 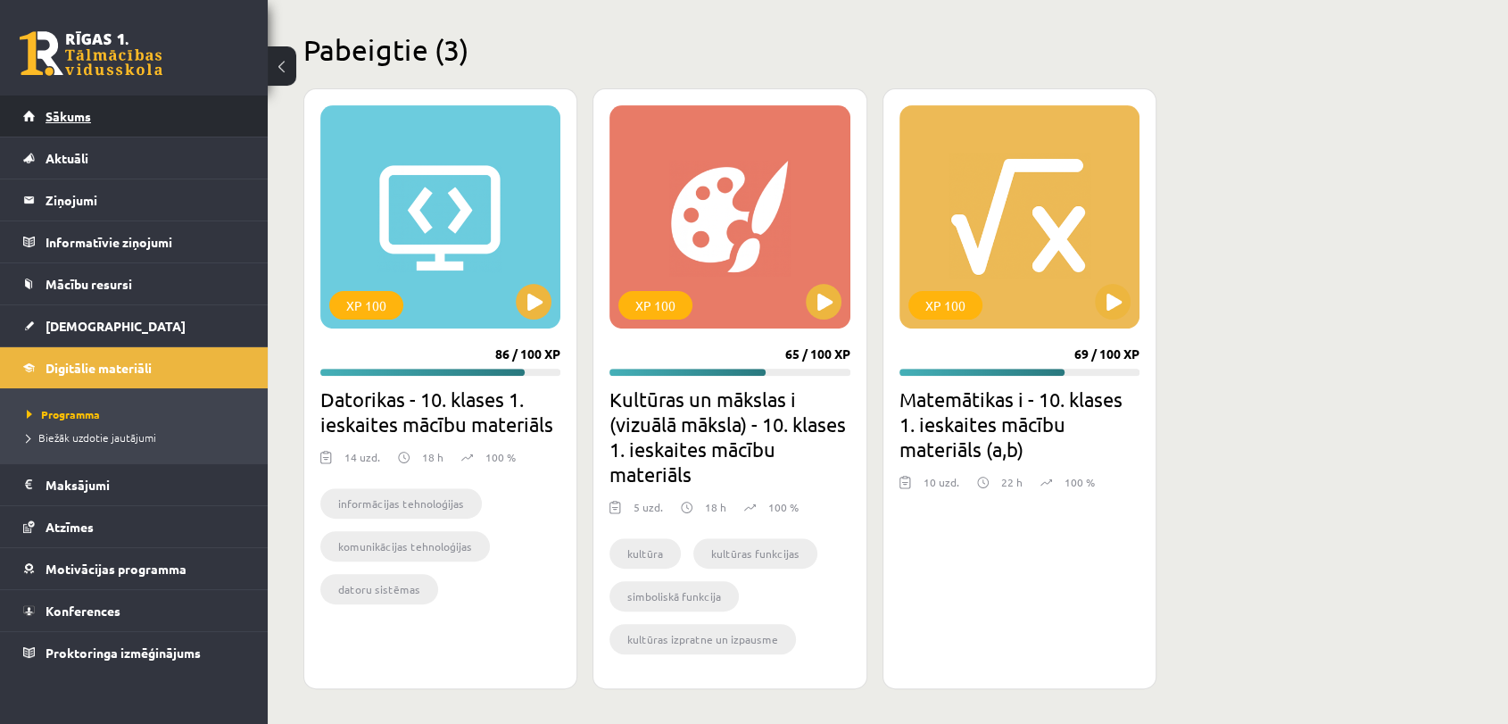 I want to click on a: Ziņojumi, so click(x=134, y=200).